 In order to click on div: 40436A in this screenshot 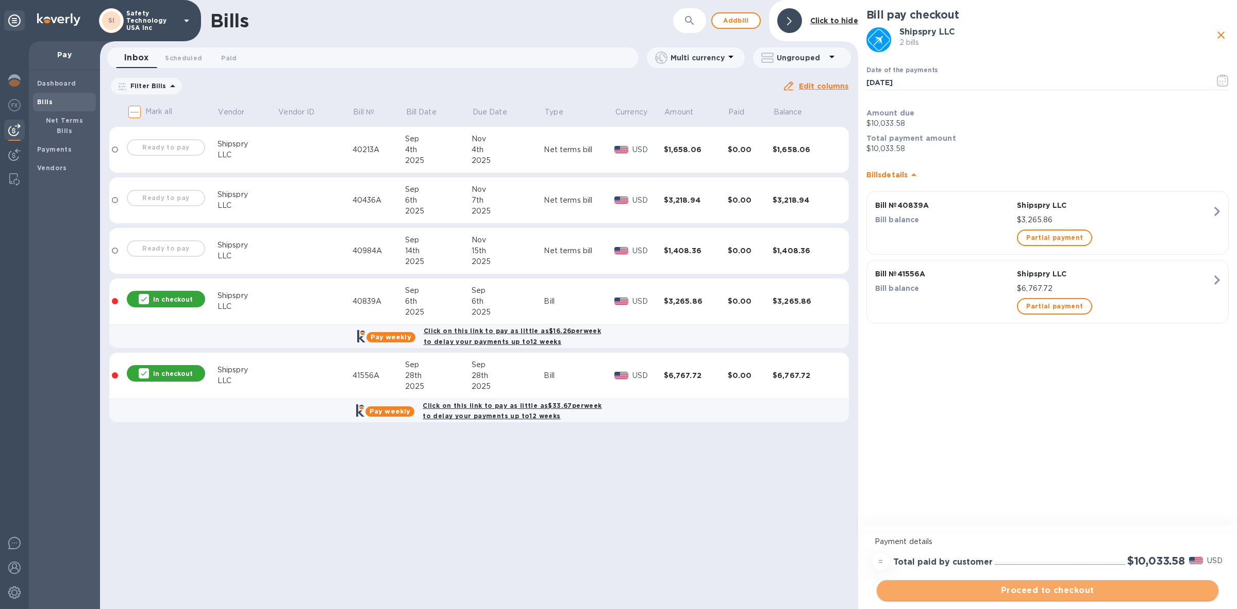, I will do `click(379, 200)`.